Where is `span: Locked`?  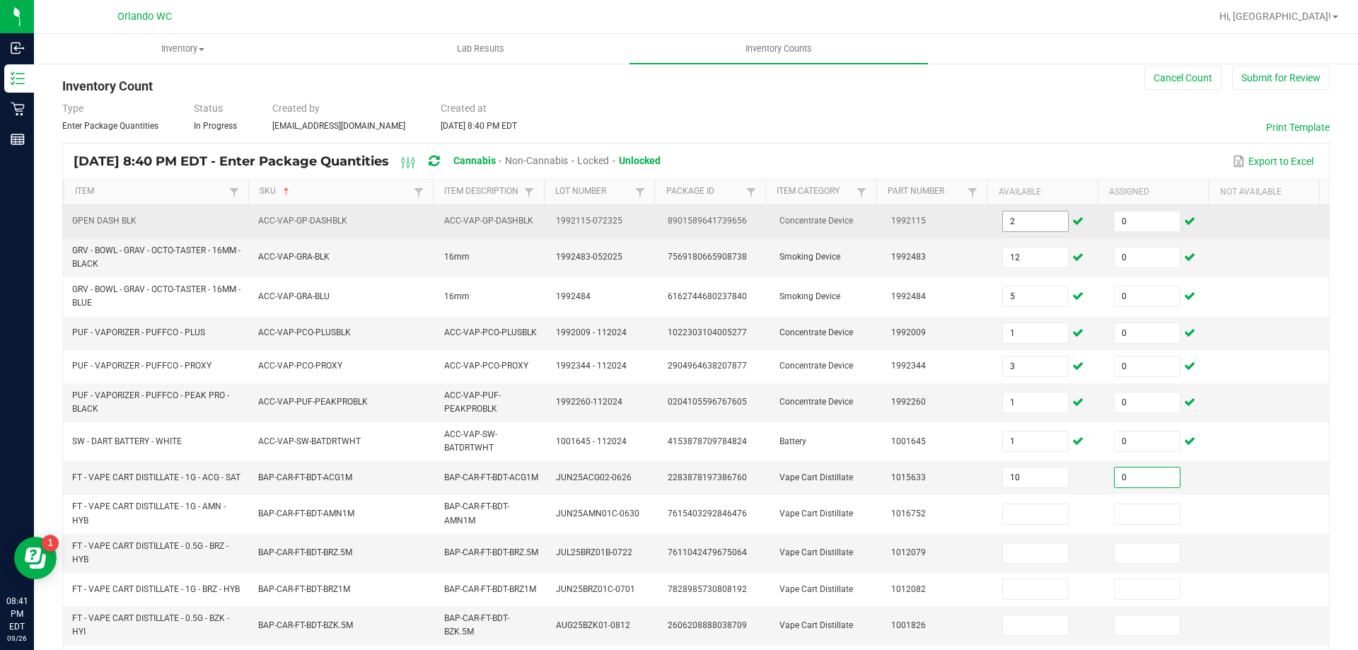 span: Locked is located at coordinates (593, 161).